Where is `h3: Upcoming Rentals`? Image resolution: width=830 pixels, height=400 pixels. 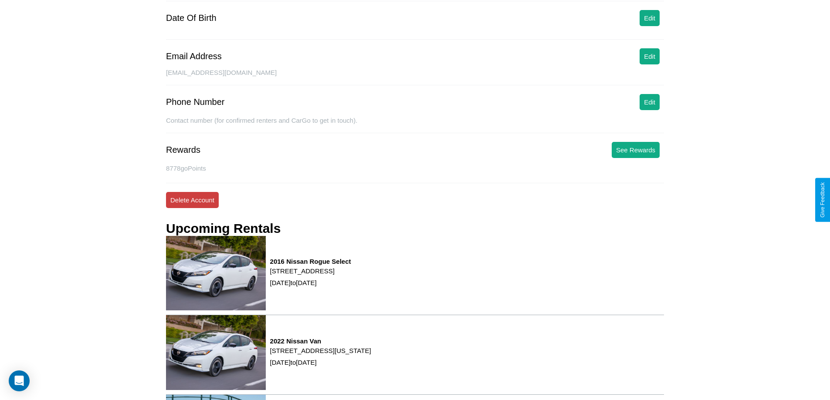 h3: Upcoming Rentals is located at coordinates (223, 229).